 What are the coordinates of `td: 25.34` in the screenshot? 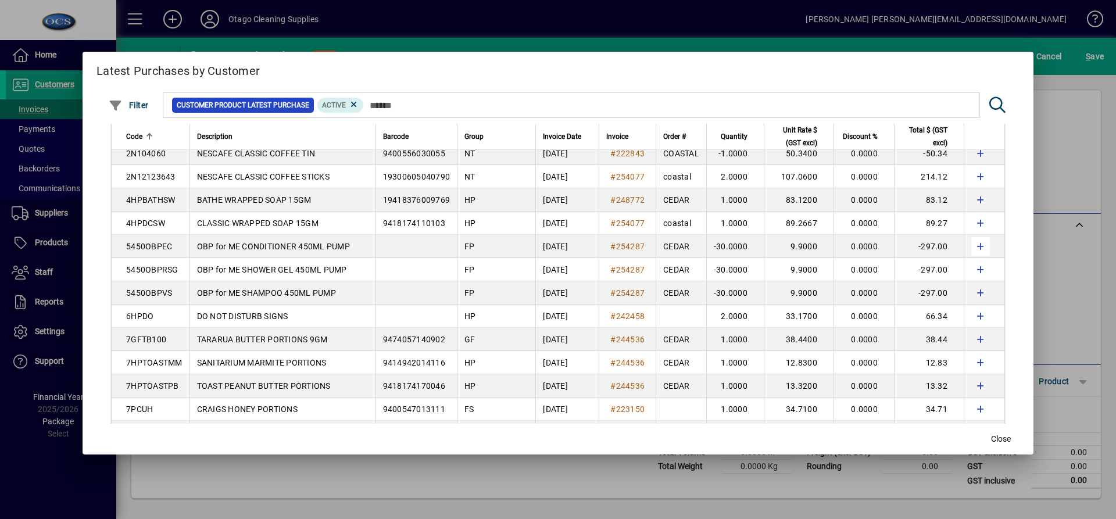 It's located at (929, 433).